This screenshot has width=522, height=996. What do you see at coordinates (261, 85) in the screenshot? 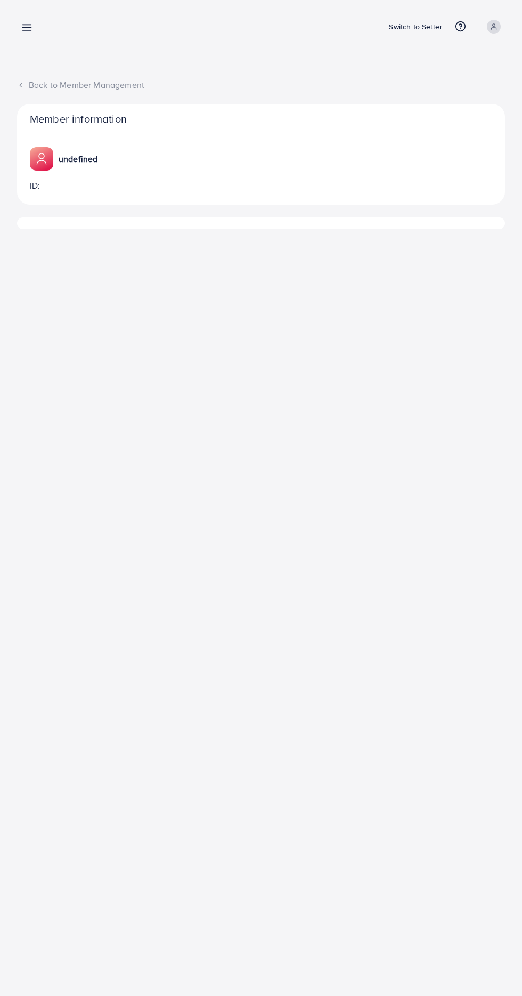
I see `div: Back to Member Management` at bounding box center [261, 85].